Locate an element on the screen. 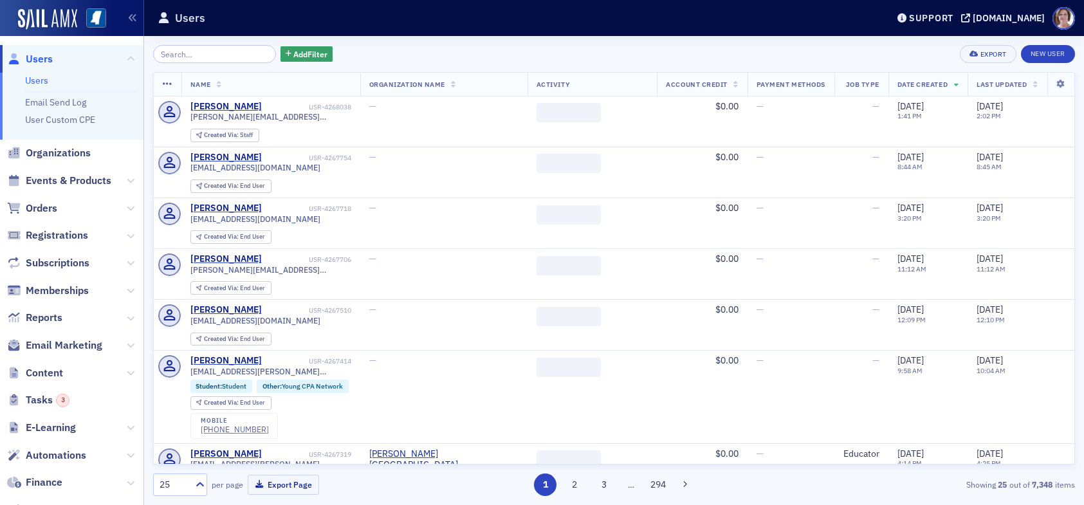  a: Memberships is located at coordinates (48, 291).